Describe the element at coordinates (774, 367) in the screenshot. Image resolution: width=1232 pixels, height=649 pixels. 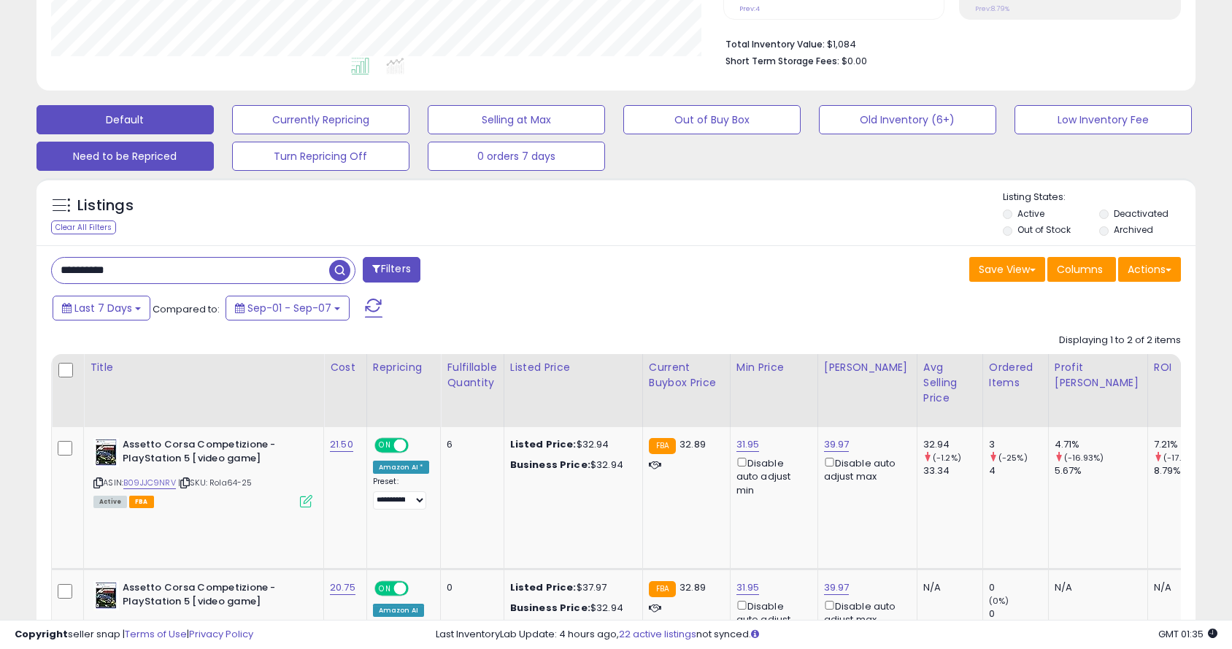
I see `div: Min Price` at that location.